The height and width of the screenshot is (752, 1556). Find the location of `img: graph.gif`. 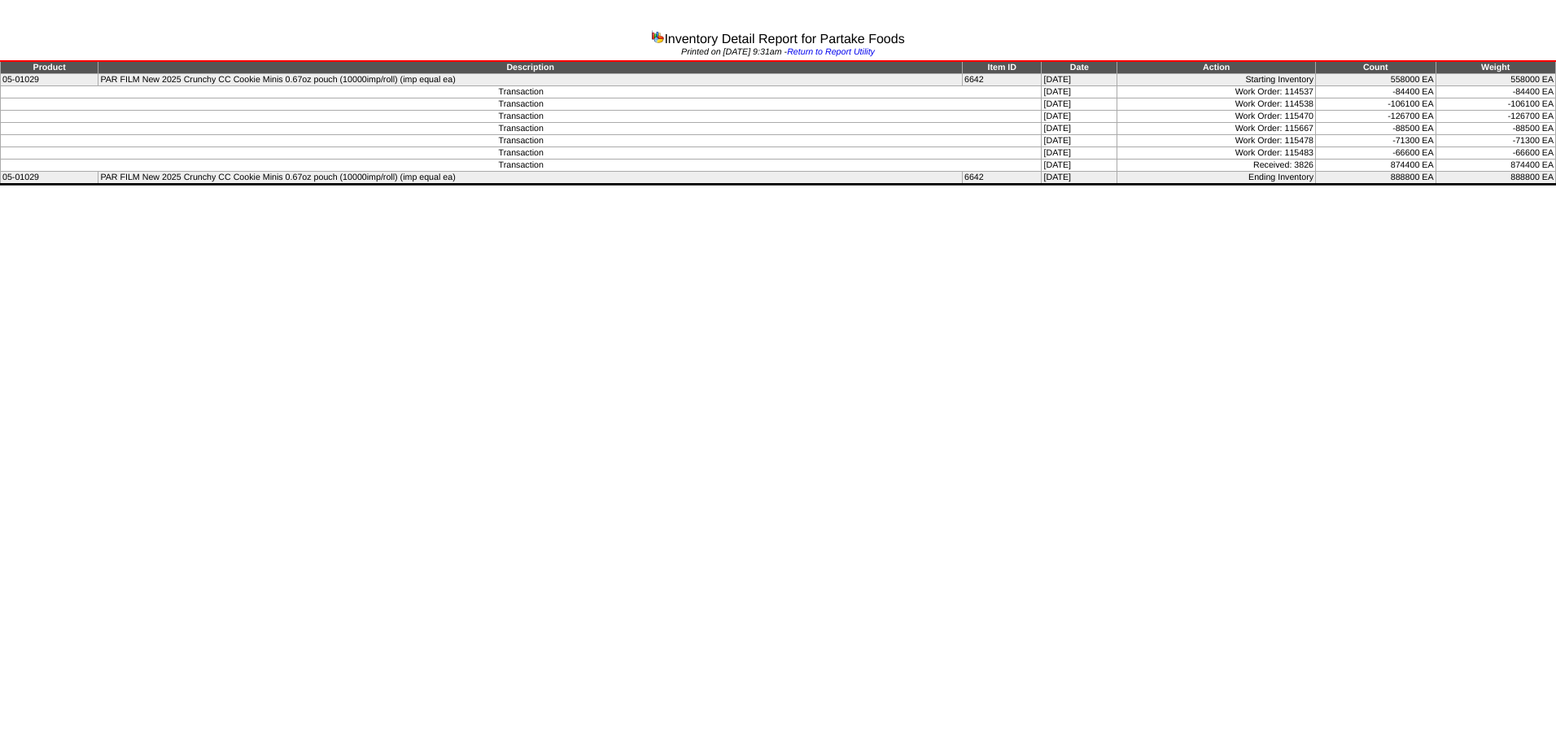

img: graph.gif is located at coordinates (657, 37).